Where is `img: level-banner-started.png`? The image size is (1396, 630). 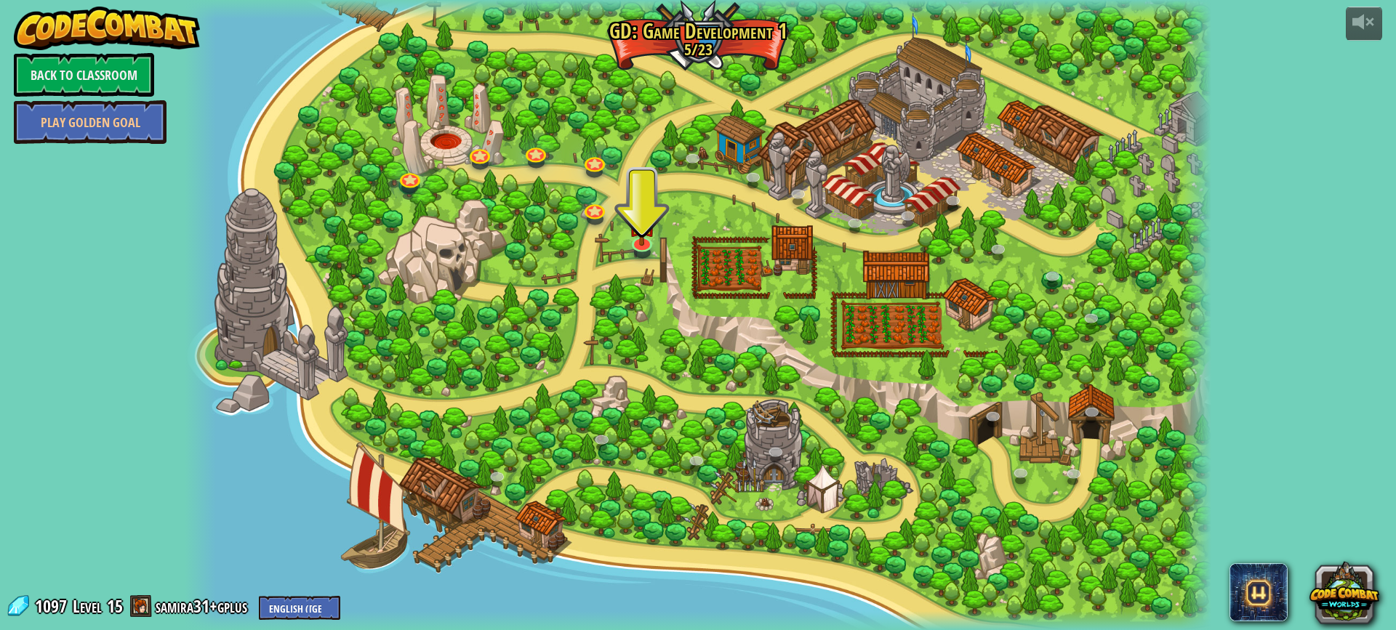
img: level-banner-started.png is located at coordinates (642, 222).